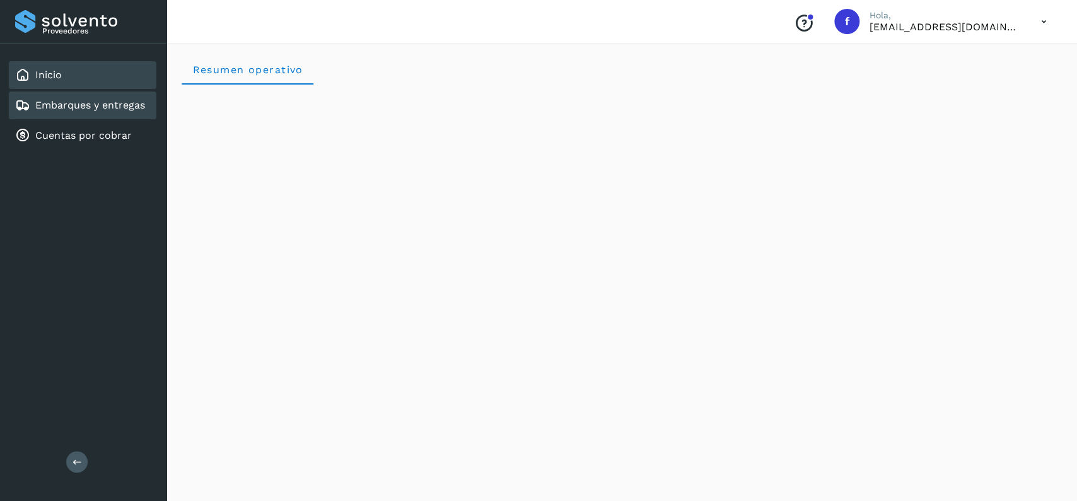 The image size is (1077, 501). Describe the element at coordinates (90, 105) in the screenshot. I see `a: Embarques y entregas` at that location.